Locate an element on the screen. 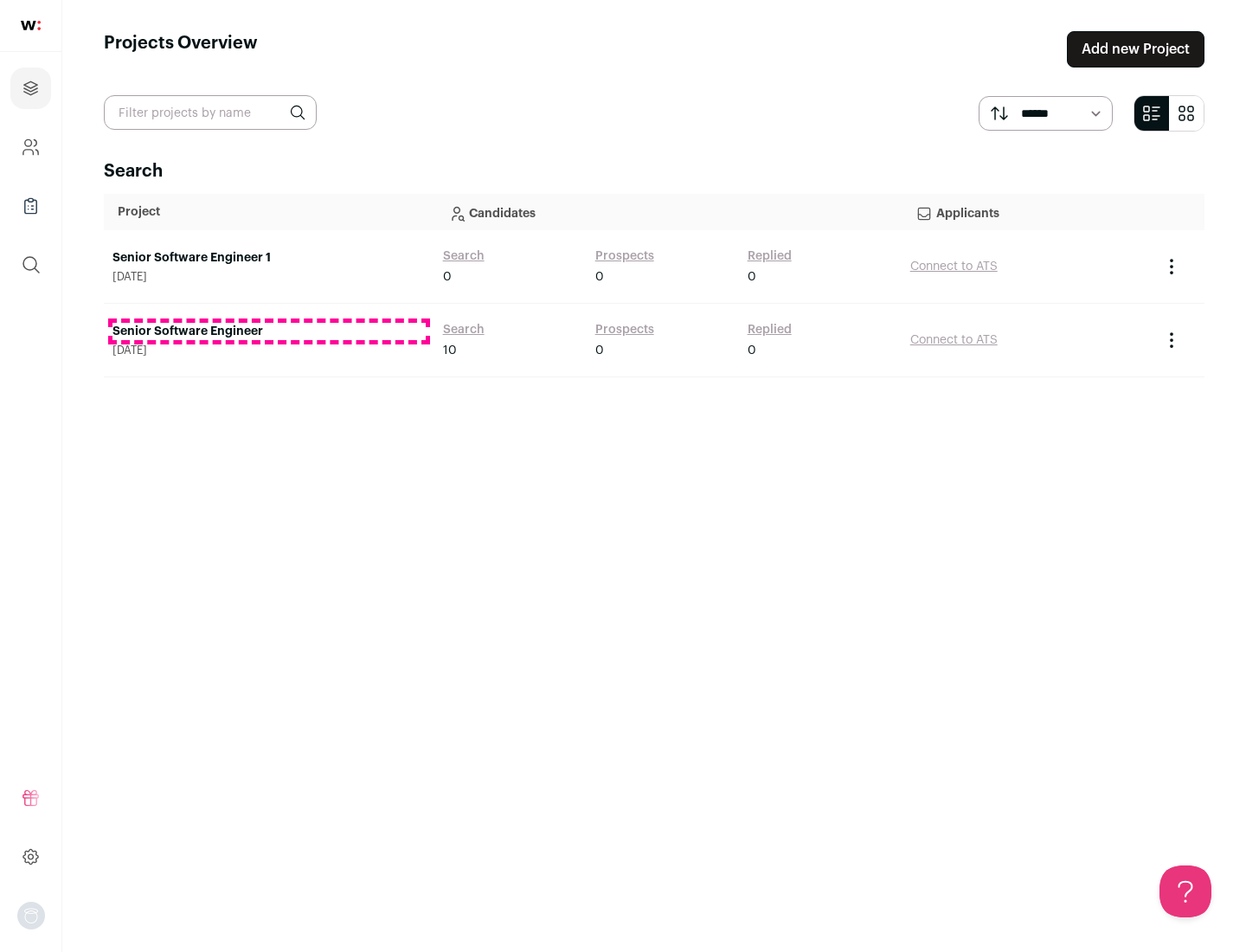 The height and width of the screenshot is (952, 1246). p: Candidates is located at coordinates (669, 212).